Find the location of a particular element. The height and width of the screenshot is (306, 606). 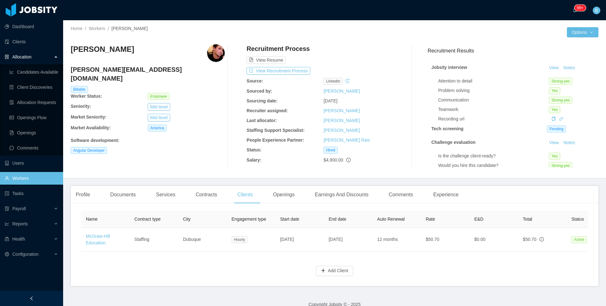

a: McGraw-Hill Education is located at coordinates (98, 239).